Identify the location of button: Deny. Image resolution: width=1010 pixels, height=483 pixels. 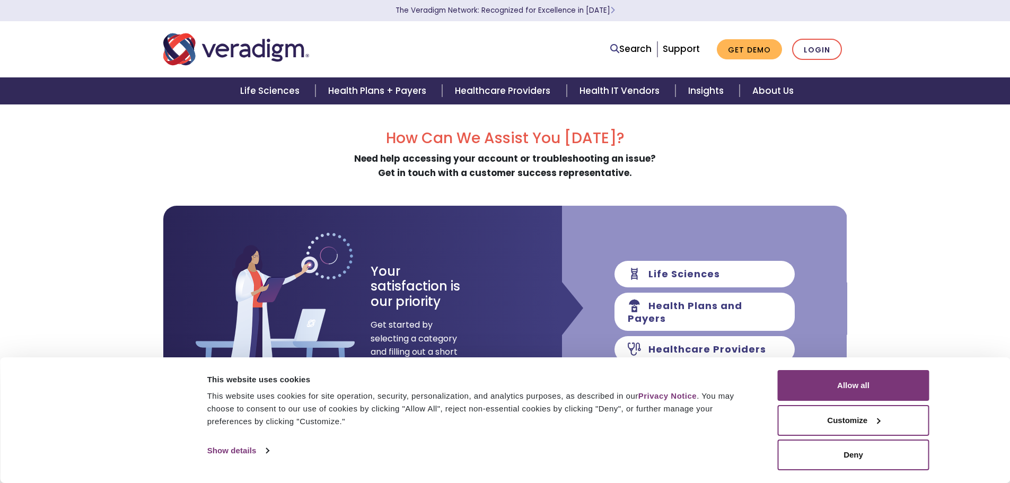
(854, 455).